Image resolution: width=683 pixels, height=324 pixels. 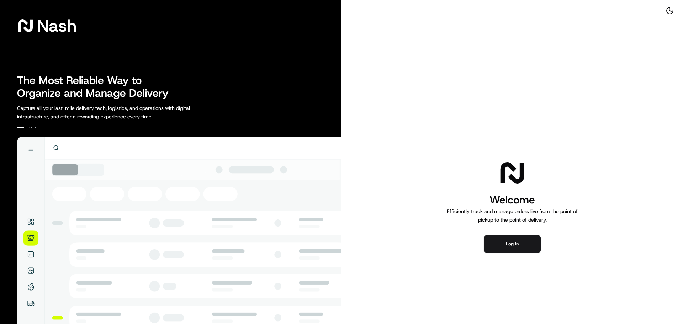 I want to click on p: Capture all your last-mile delivery tech, logistics, and operations with digital infrastructure, ..., so click(x=119, y=112).